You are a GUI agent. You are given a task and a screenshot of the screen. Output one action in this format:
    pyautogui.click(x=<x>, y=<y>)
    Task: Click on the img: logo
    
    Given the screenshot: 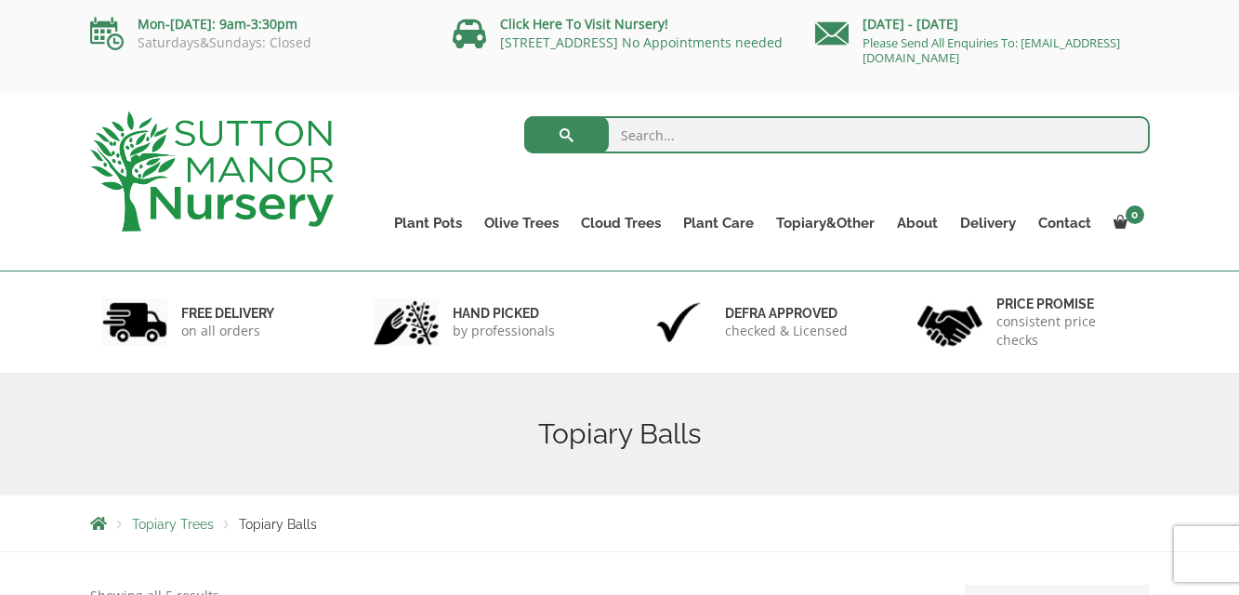 What is the action you would take?
    pyautogui.click(x=212, y=171)
    